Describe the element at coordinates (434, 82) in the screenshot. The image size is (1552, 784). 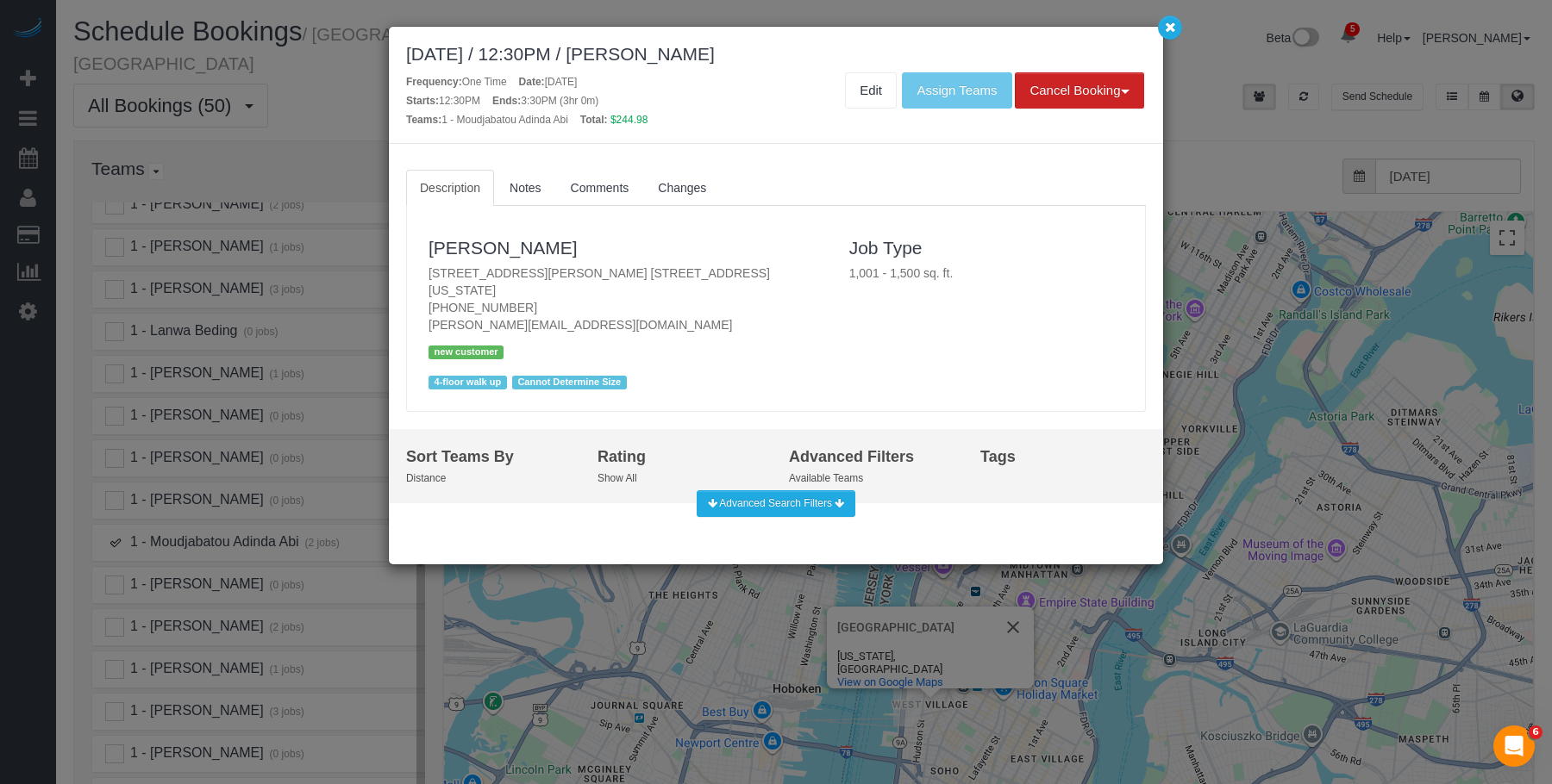
I see `strong: Frequency:` at that location.